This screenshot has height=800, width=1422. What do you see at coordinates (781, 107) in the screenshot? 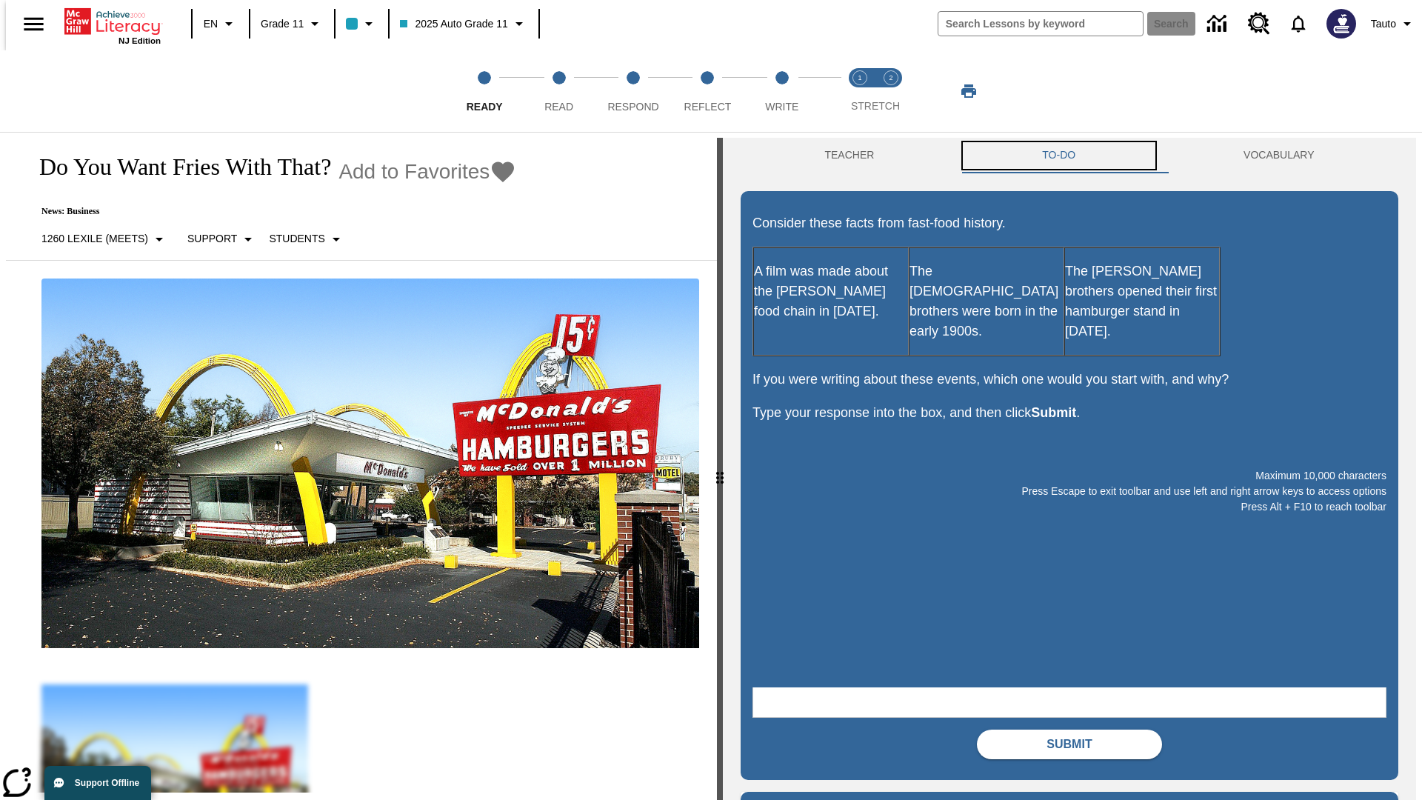
I see `span: Write` at bounding box center [781, 107].